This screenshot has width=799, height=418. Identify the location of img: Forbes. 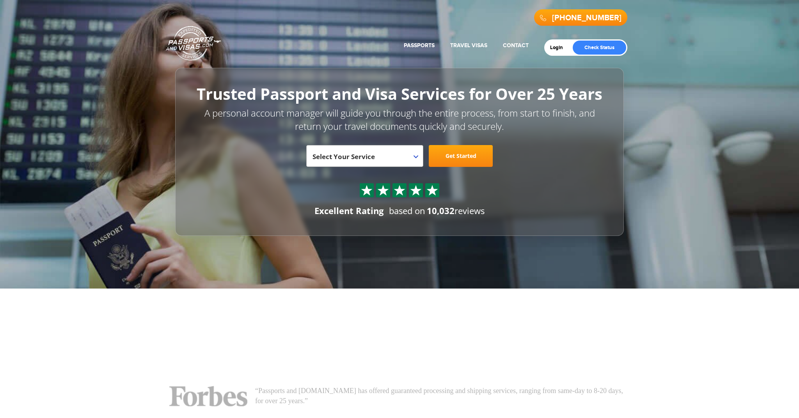
(208, 397).